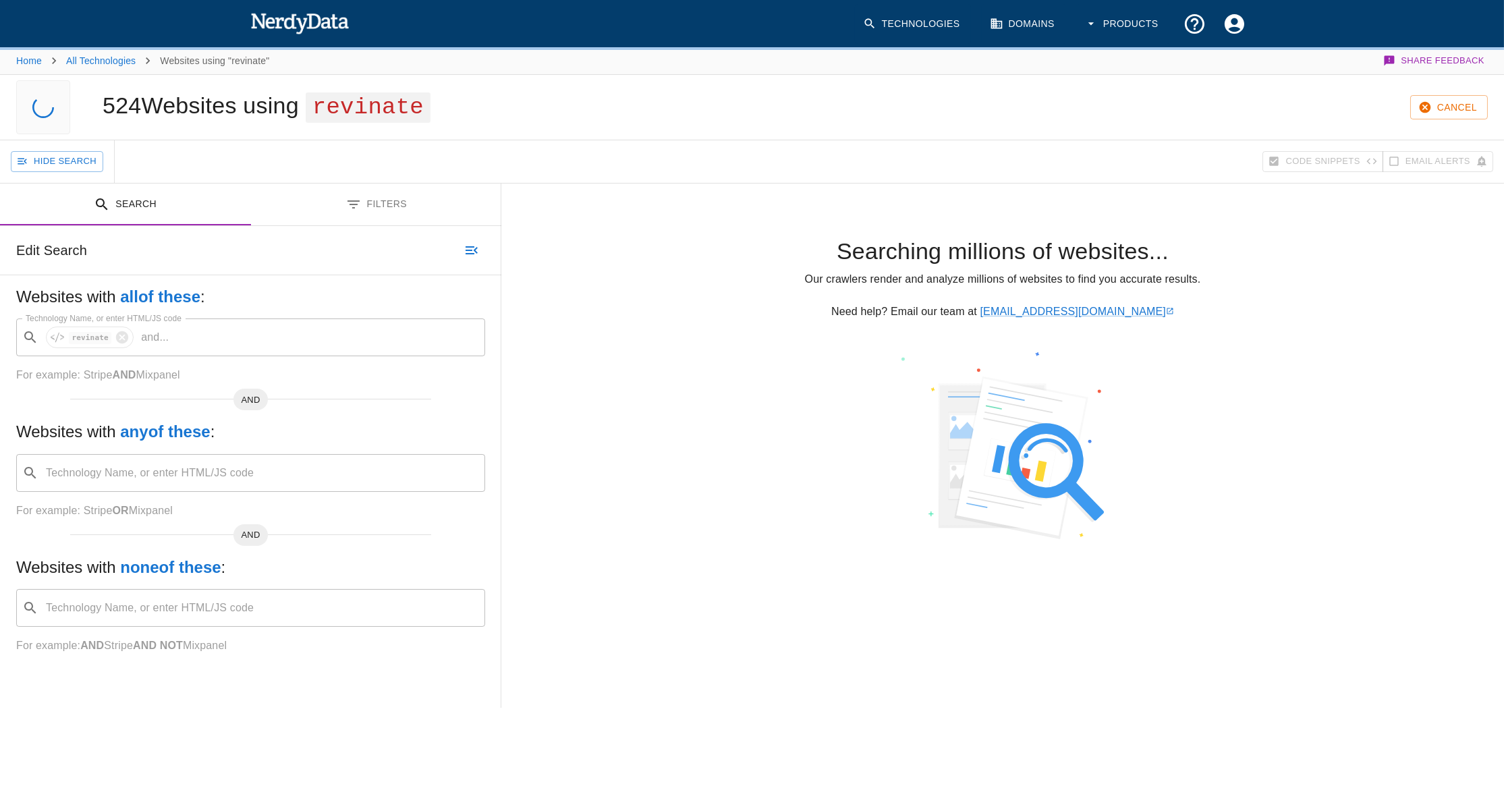 This screenshot has width=1504, height=809. I want to click on p: Our crawlers render and analyze millions of websites to find you accurate results. Need help? Ema..., so click(1003, 296).